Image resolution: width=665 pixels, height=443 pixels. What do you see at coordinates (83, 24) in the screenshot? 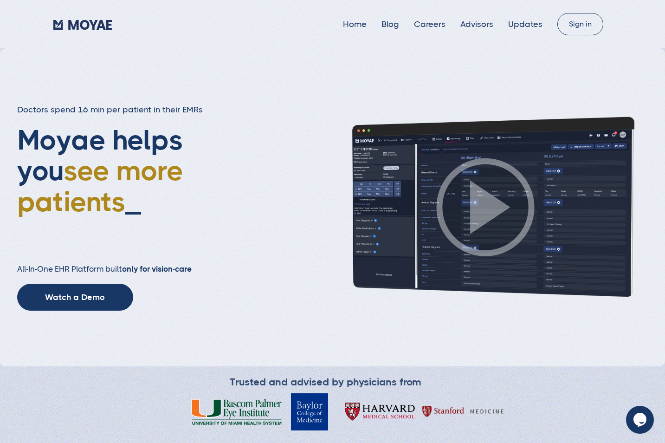
I see `a: home` at bounding box center [83, 24].